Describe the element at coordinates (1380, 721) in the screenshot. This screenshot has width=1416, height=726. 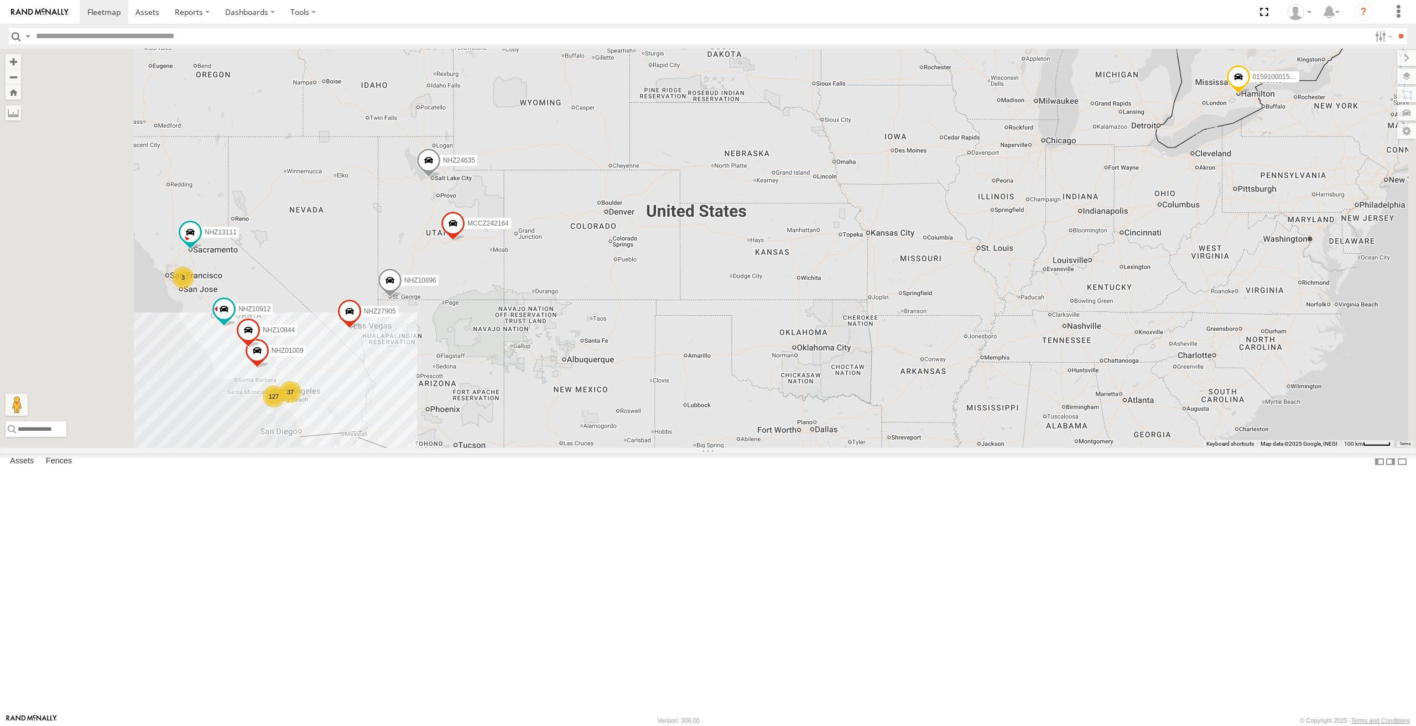
I see `a: Terms and Conditions` at that location.